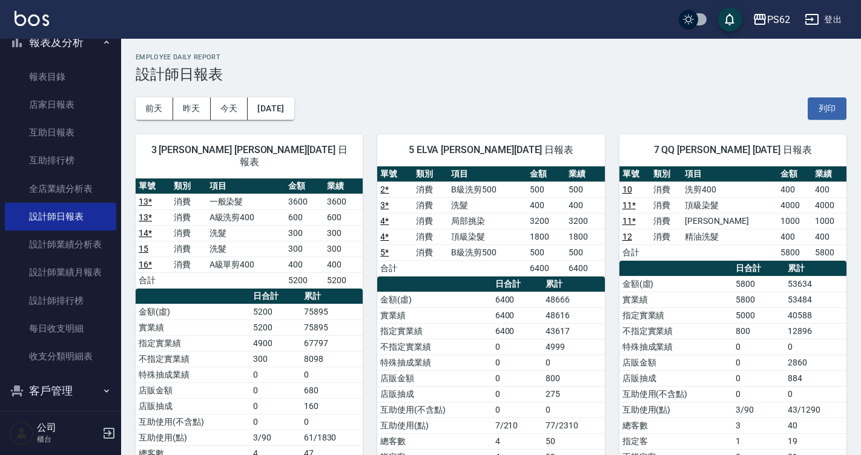 Image resolution: width=861 pixels, height=455 pixels. What do you see at coordinates (635, 253) in the screenshot?
I see `td: 合計` at bounding box center [635, 253].